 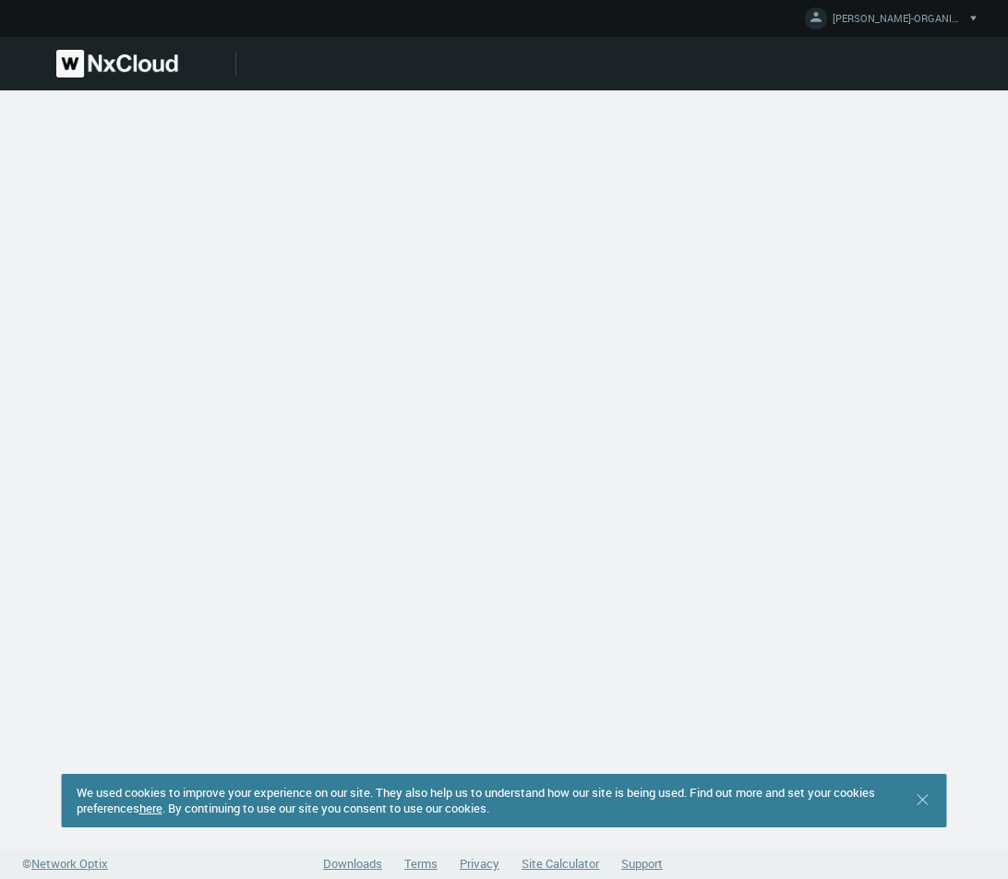 What do you see at coordinates (65, 865) in the screenshot?
I see `a: ©Network Optix` at bounding box center [65, 865].